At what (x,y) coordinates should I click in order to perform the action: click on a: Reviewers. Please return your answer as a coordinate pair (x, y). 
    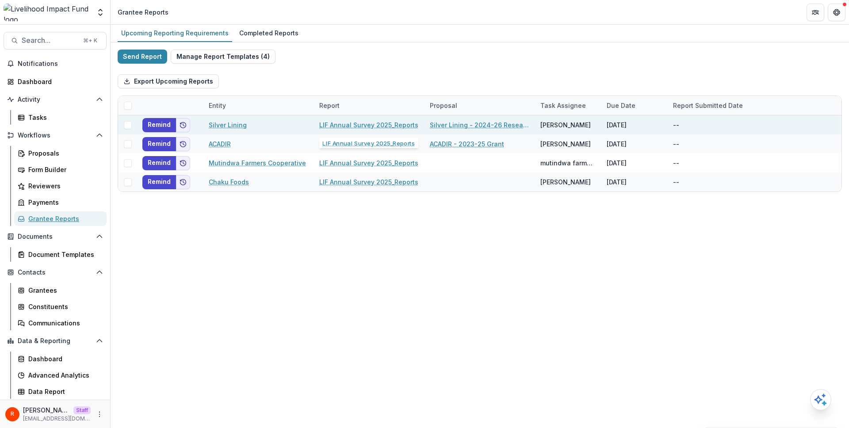
    Looking at the image, I should click on (60, 186).